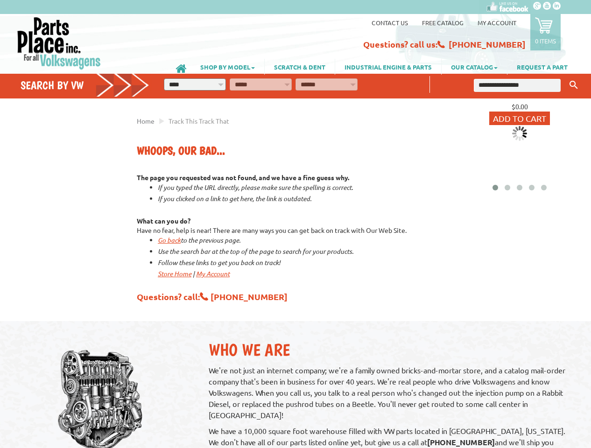 The width and height of the screenshot is (591, 448). I want to click on a: Contact us, so click(389, 22).